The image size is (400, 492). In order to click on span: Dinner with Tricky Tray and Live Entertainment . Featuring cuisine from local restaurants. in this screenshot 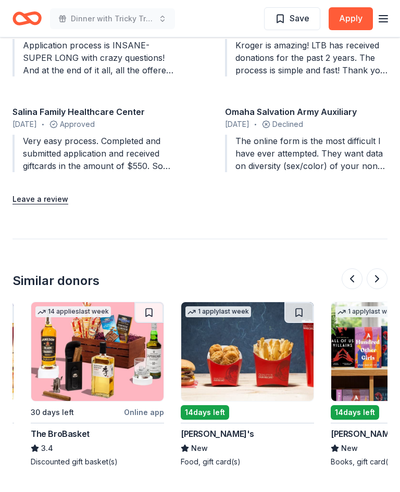, I will do `click(112, 19)`.